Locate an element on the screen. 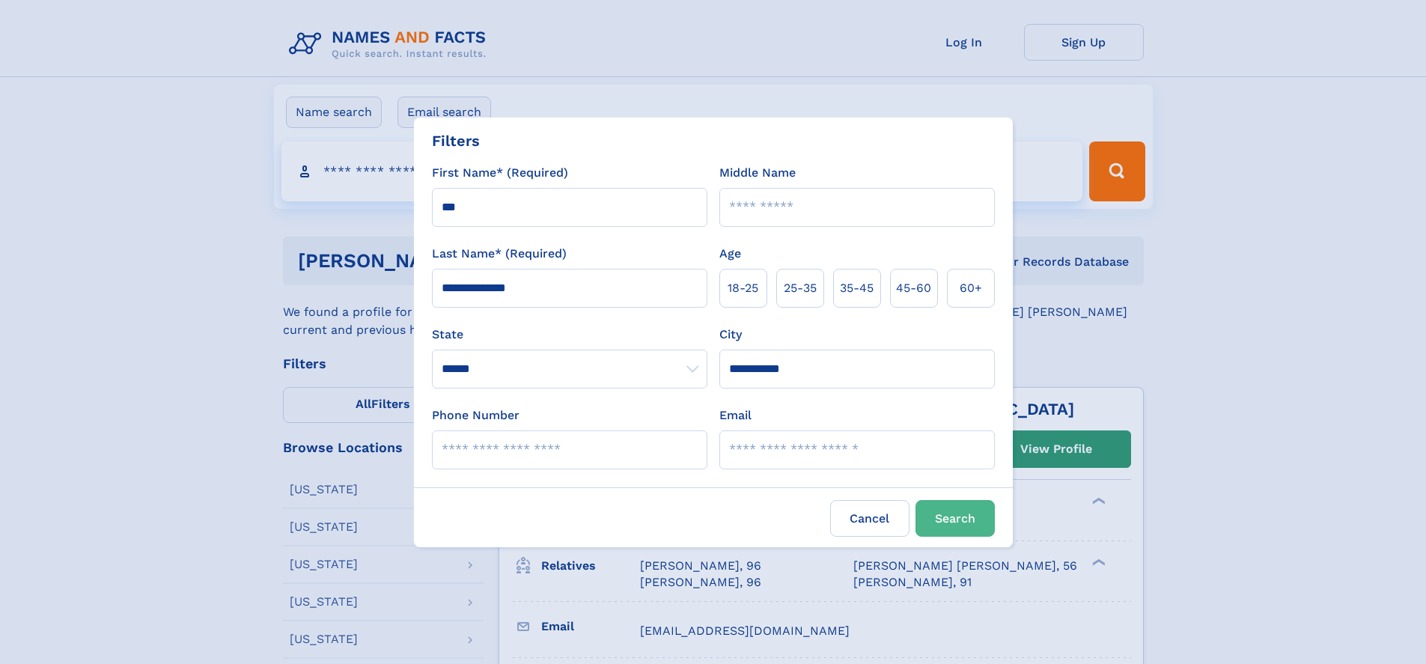 The image size is (1426, 664). button: Search is located at coordinates (955, 518).